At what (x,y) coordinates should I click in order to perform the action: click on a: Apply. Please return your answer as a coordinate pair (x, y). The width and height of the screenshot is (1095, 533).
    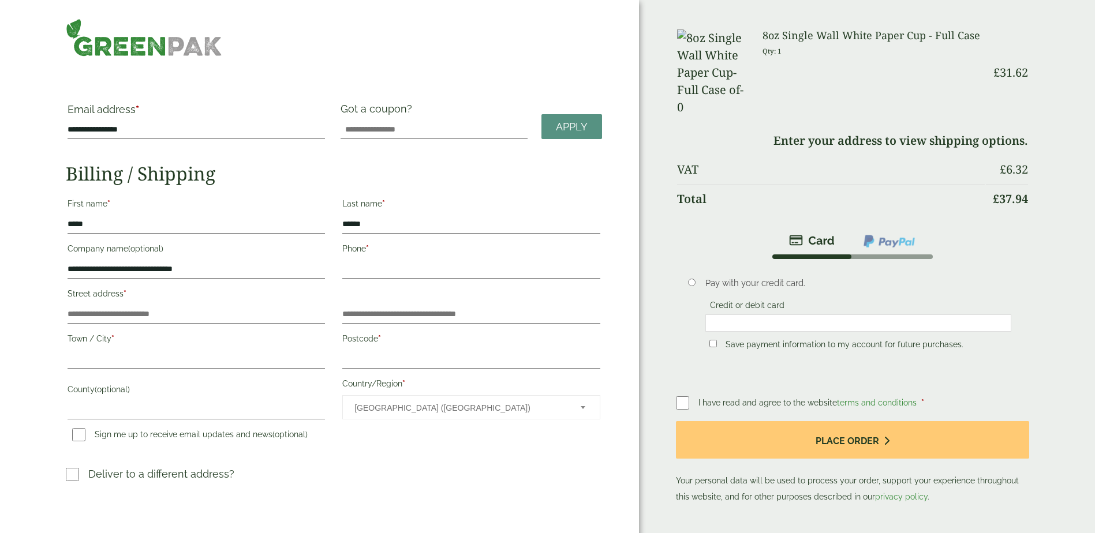
    Looking at the image, I should click on (572, 126).